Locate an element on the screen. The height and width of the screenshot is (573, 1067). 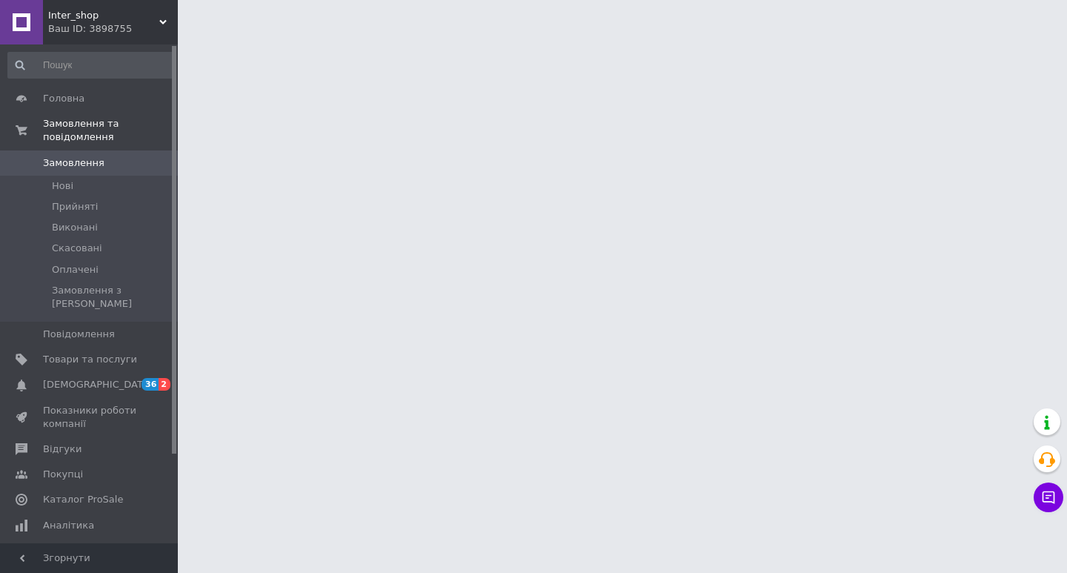
span: Оплачені is located at coordinates (75, 270).